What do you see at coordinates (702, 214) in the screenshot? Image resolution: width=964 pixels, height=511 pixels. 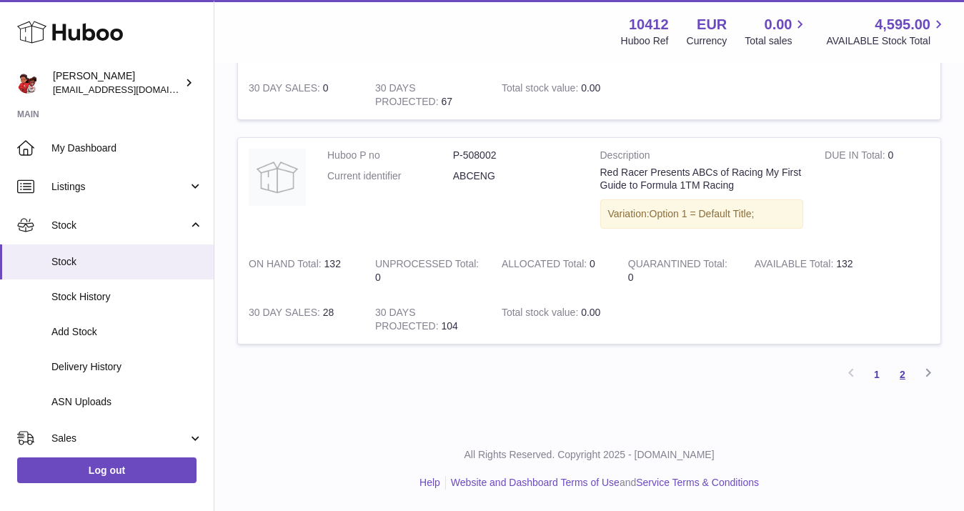 I see `div: Variation:` at bounding box center [702, 214].